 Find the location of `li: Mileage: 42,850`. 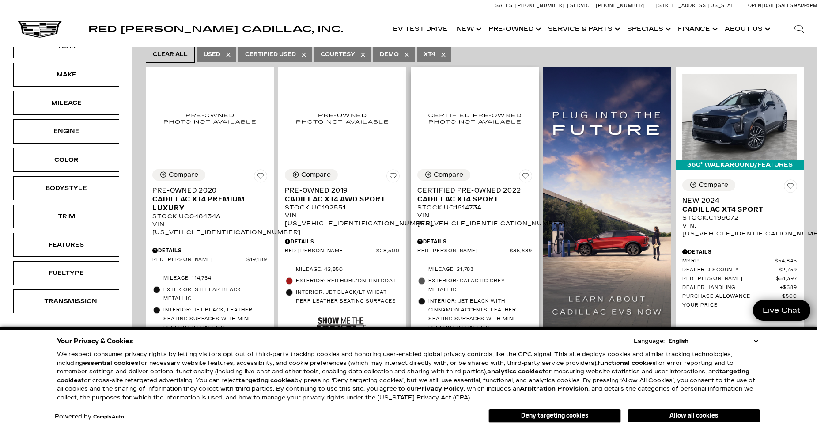

li: Mileage: 42,850 is located at coordinates (342, 269).